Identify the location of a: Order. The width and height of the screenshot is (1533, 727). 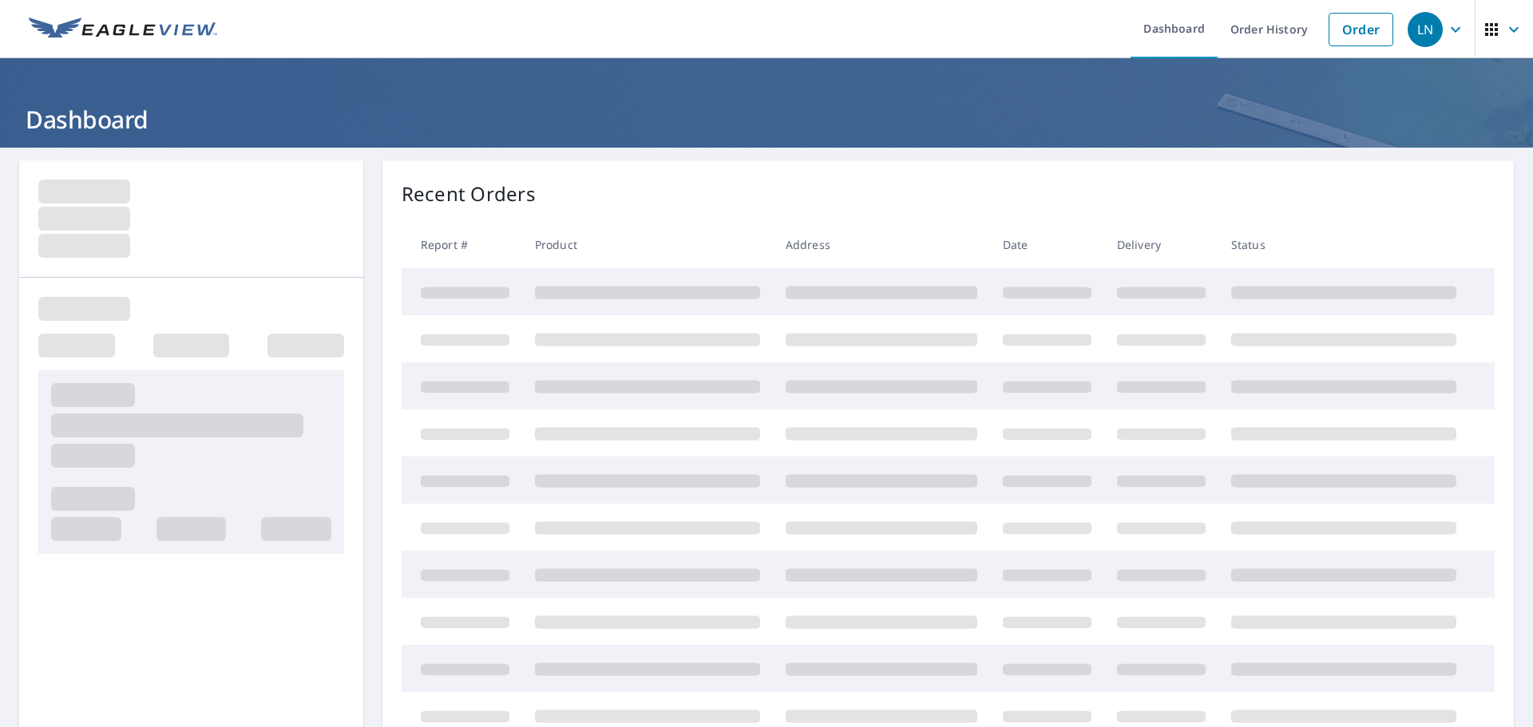
(1361, 30).